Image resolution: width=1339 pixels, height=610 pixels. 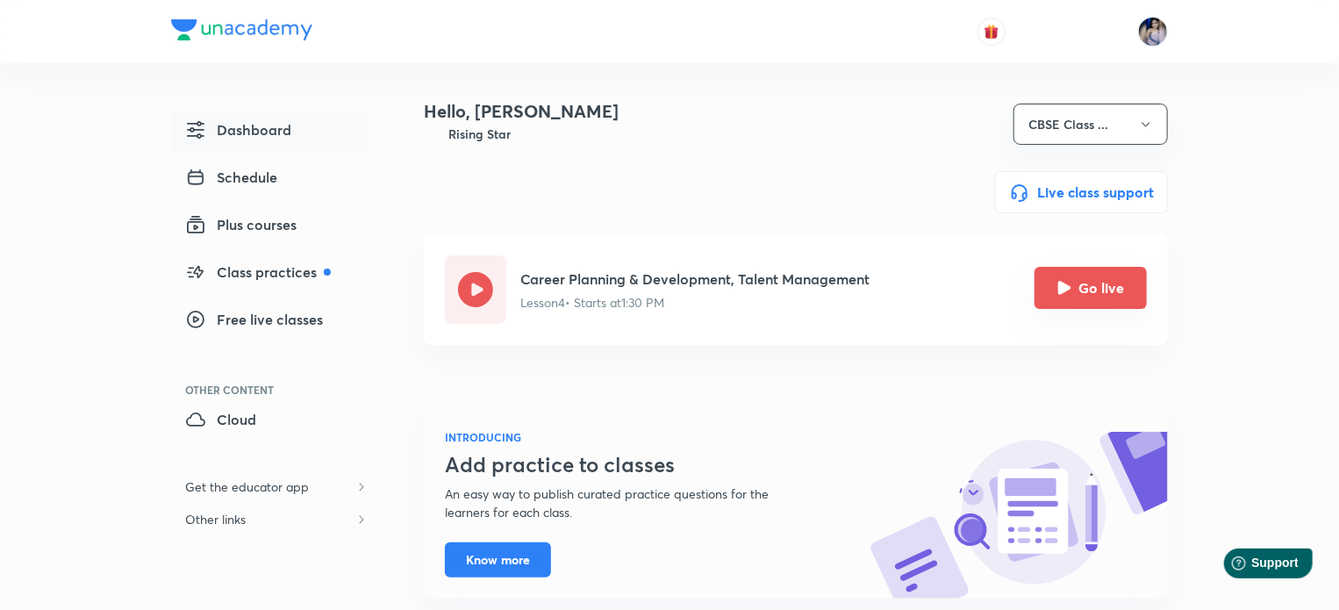 I want to click on h5: Career Planning & Development, Talent Management, so click(x=695, y=279).